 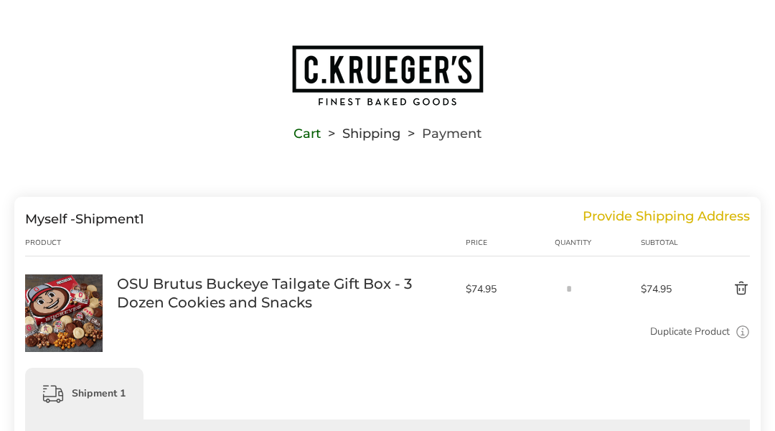 What do you see at coordinates (50, 219) in the screenshot?
I see `span: Myself -` at bounding box center [50, 219].